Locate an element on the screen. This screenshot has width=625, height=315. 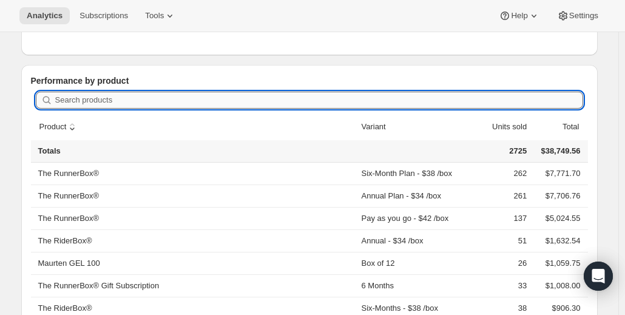
td: 26 is located at coordinates (499, 263).